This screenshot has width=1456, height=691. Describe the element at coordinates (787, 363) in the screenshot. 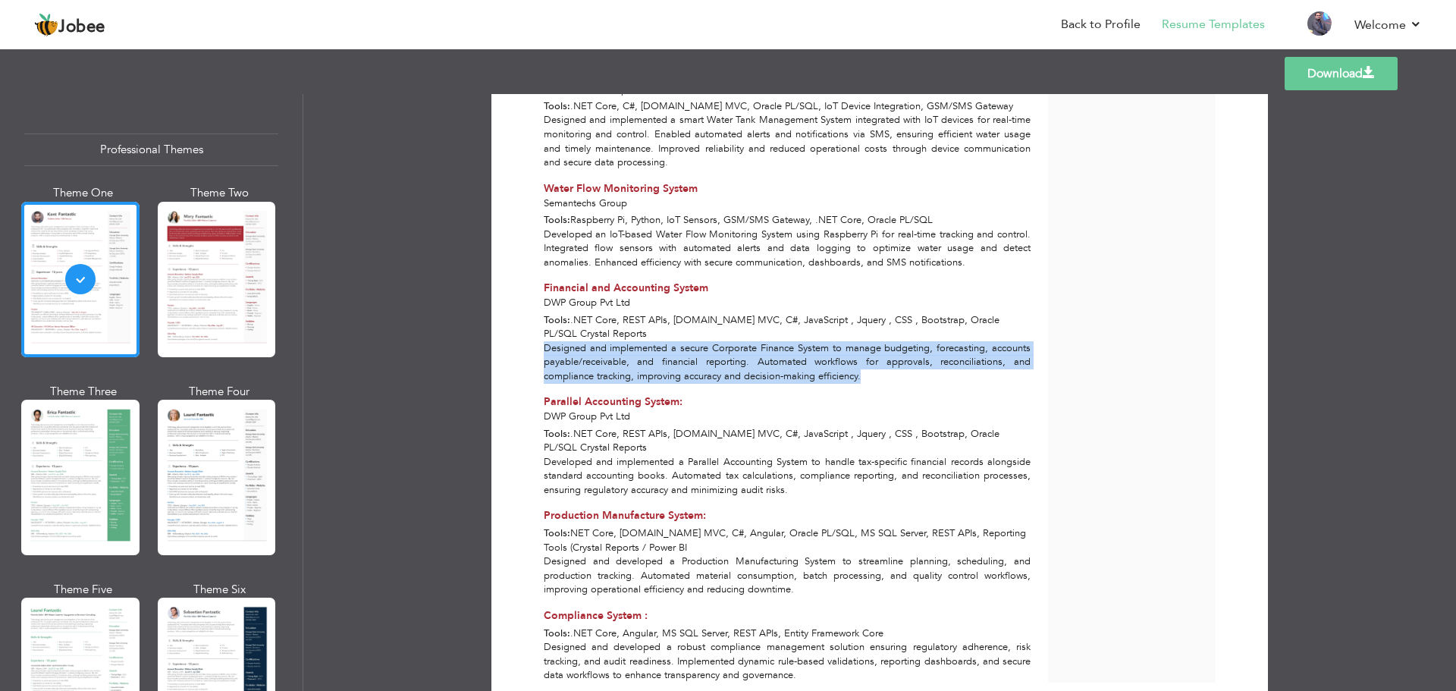

I see `div: Designed and implemented a secure Corporate Finance System to manage budgeting, forecasting, acco...` at that location.